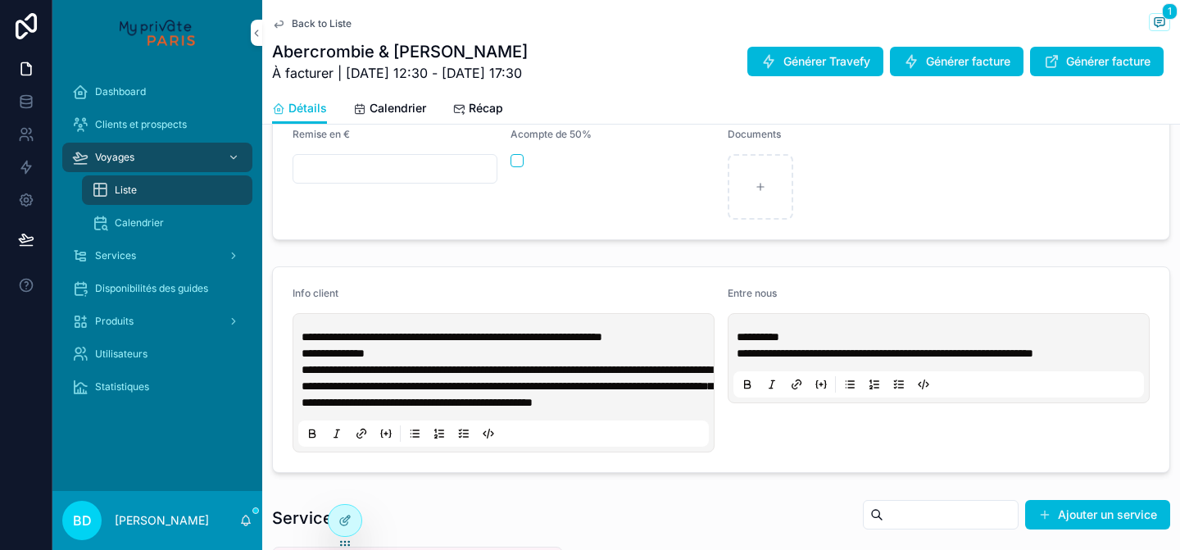  I want to click on a: Statistiques, so click(157, 387).